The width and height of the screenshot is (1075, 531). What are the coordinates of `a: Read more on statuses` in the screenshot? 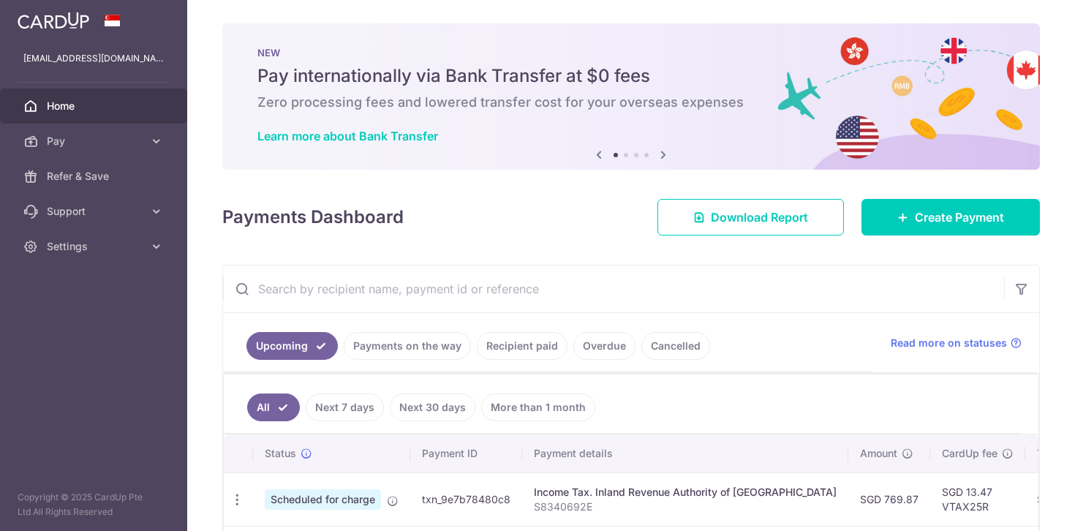 It's located at (956, 343).